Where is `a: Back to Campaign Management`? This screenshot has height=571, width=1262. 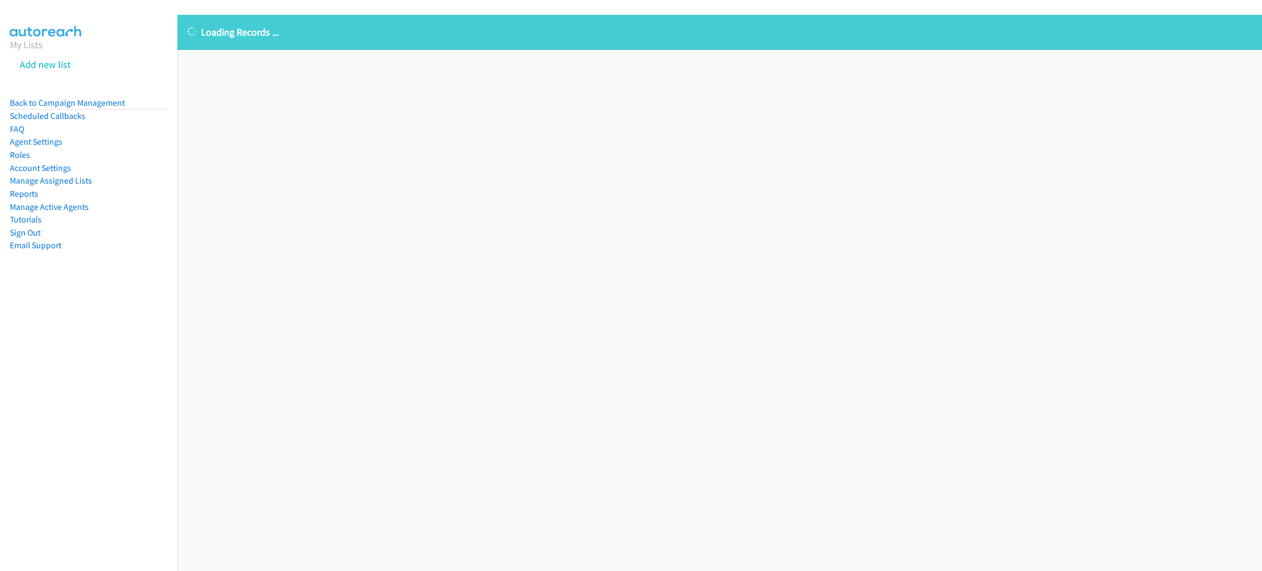 a: Back to Campaign Management is located at coordinates (67, 102).